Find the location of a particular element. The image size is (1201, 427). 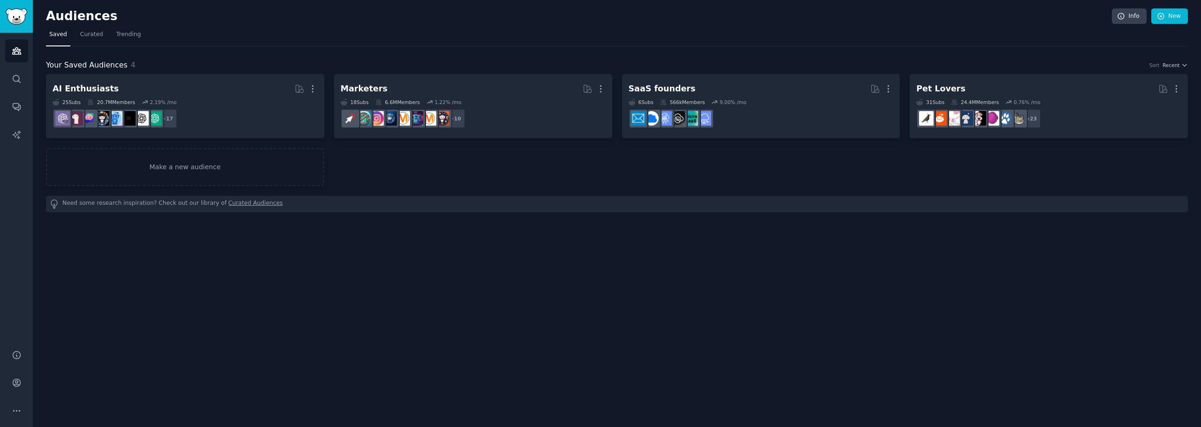

img: GummySearch logo is located at coordinates (16, 16).